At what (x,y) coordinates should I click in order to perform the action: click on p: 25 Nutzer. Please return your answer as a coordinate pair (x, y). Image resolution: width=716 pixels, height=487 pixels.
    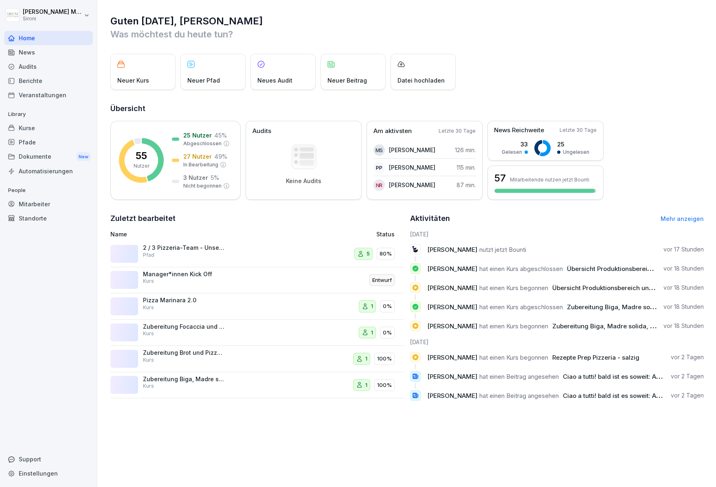
    Looking at the image, I should click on (197, 135).